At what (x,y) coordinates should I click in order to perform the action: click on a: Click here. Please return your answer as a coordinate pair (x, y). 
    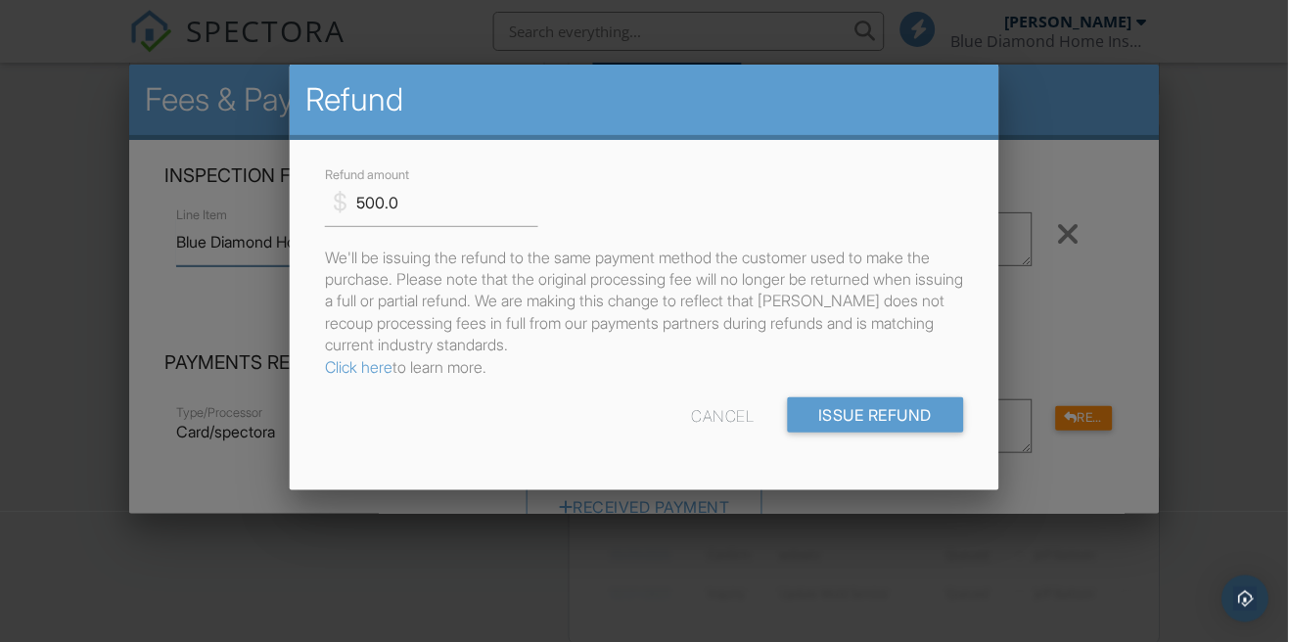
    Looking at the image, I should click on (358, 367).